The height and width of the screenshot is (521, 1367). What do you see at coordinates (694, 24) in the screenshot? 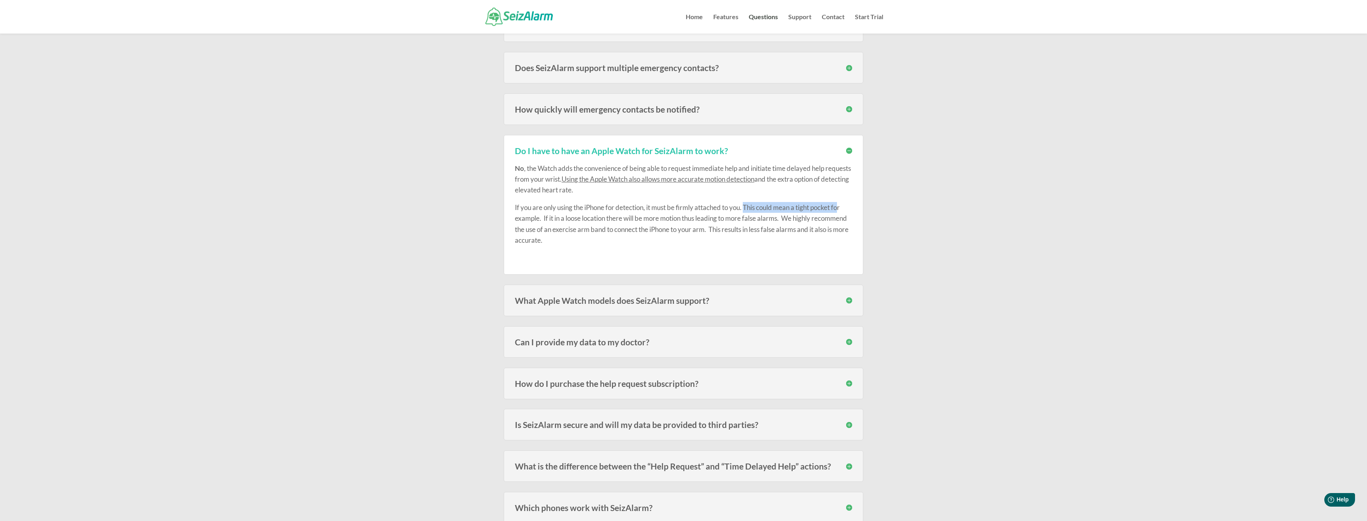
I see `a: Home` at bounding box center [694, 24].